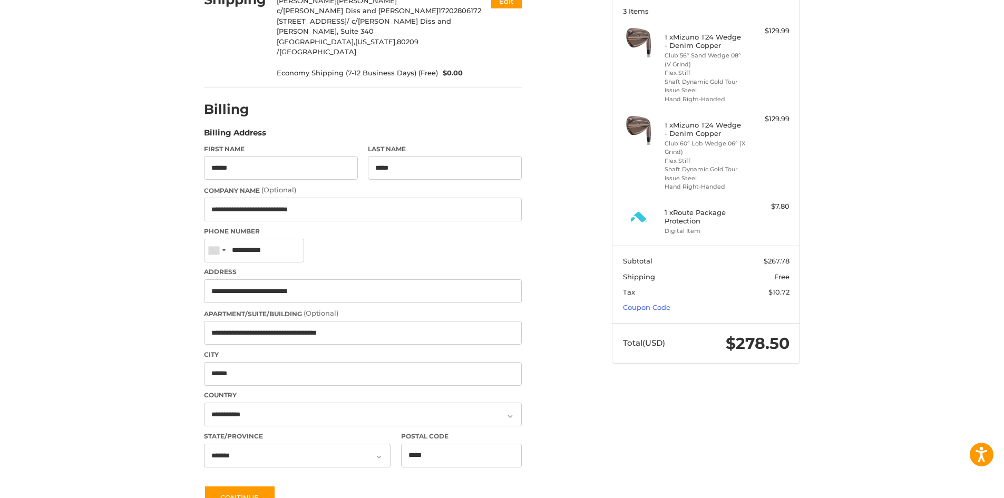 The width and height of the screenshot is (1004, 498). Describe the element at coordinates (705, 217) in the screenshot. I see `h4: 1 x Route Package Protection` at that location.